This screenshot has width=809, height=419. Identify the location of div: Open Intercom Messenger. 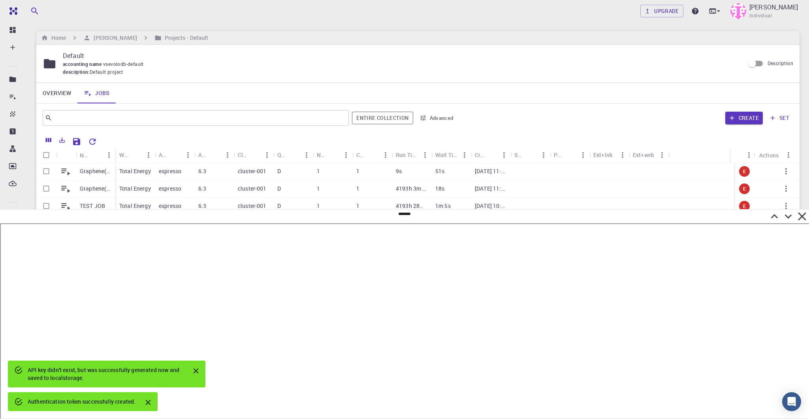
(791, 402).